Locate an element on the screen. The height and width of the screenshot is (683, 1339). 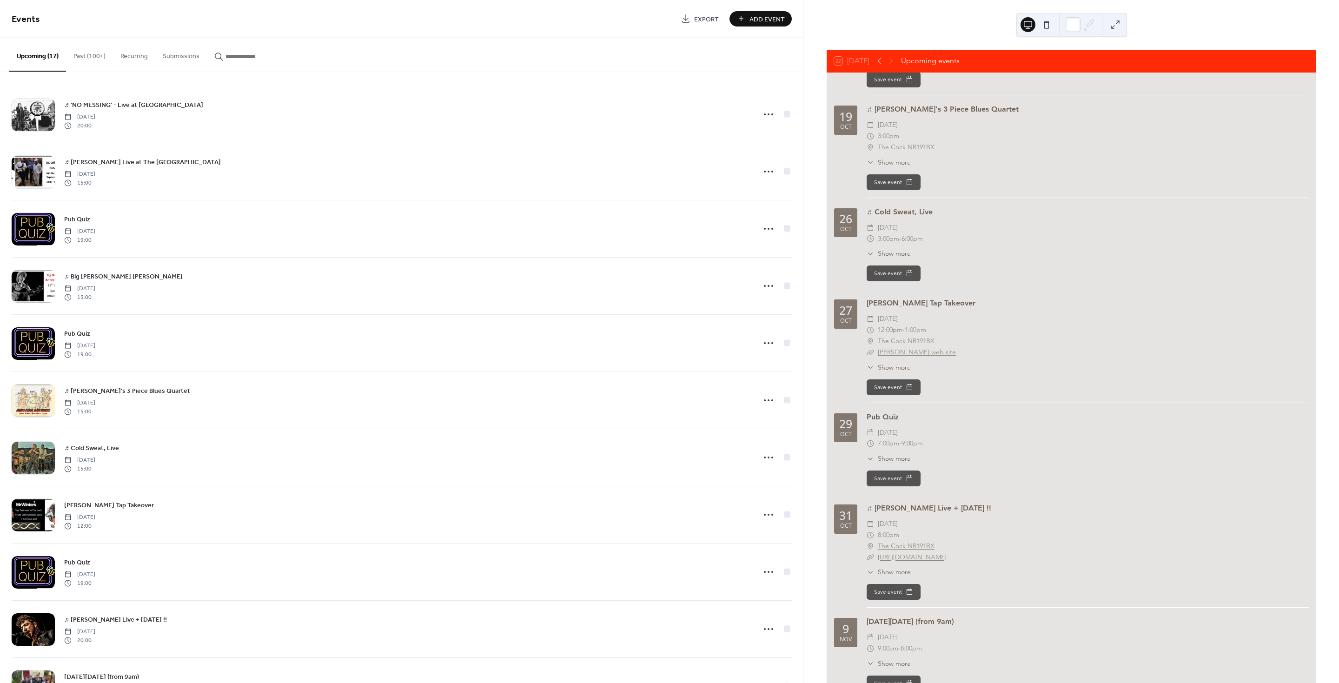
div: Pub Quiz is located at coordinates (1088, 417).